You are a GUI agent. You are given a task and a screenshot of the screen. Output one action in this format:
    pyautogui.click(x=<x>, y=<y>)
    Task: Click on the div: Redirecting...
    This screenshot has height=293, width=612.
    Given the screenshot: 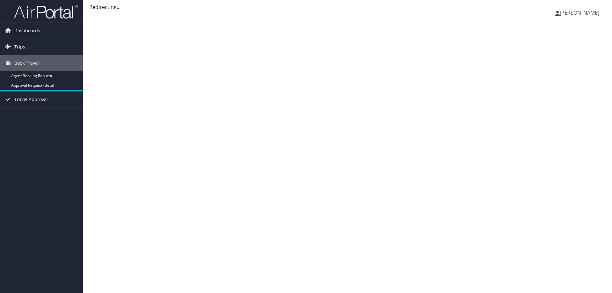 What is the action you would take?
    pyautogui.click(x=348, y=7)
    